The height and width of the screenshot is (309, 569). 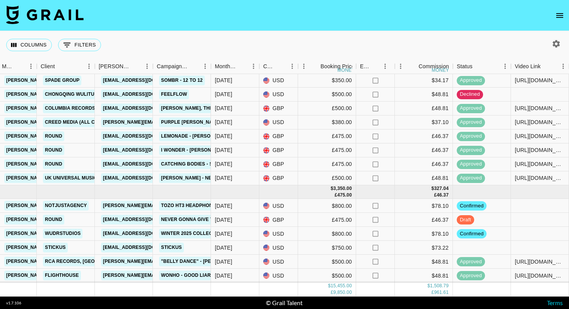 What do you see at coordinates (540, 66) in the screenshot?
I see `div: Video Link` at bounding box center [540, 66].